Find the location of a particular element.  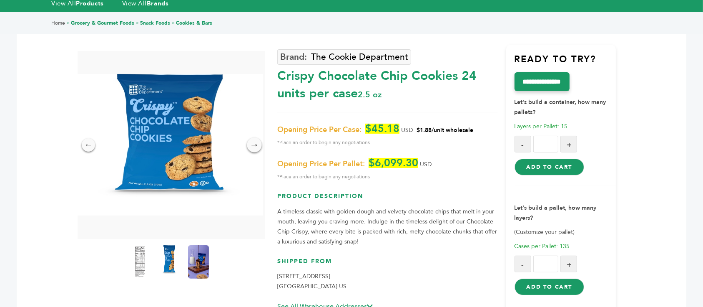

span: $1.88/unit wholesale is located at coordinates (445, 130).